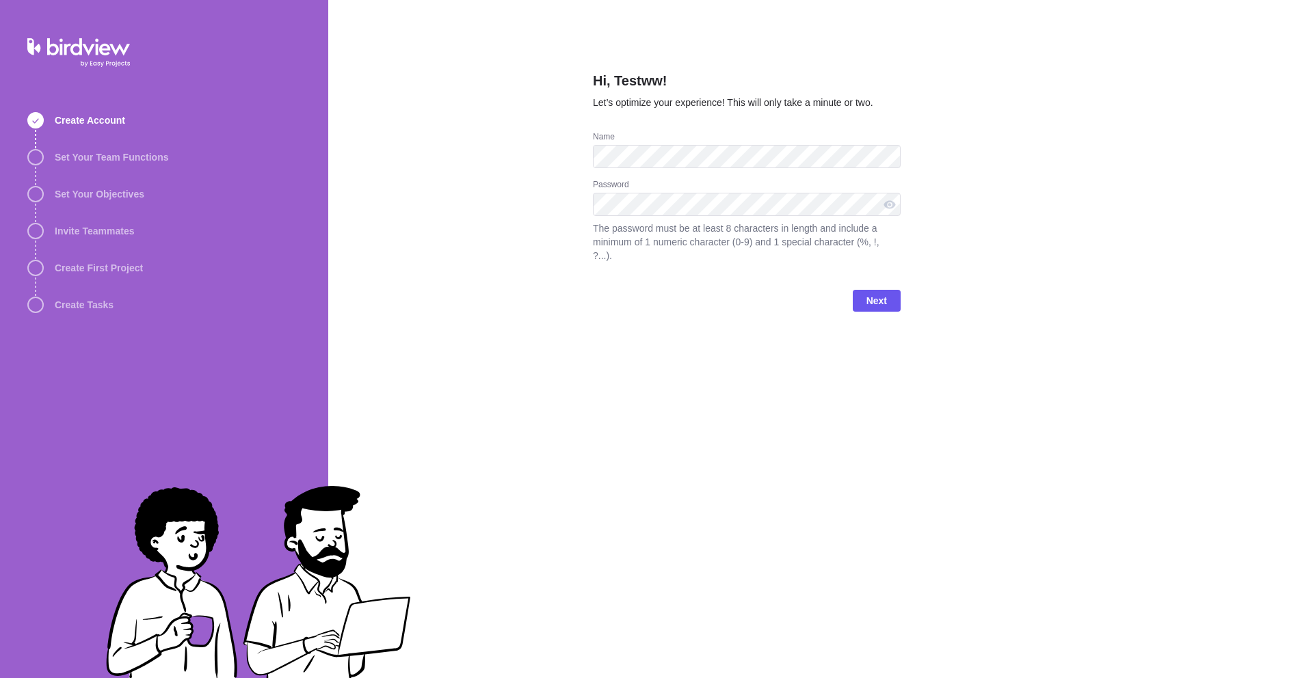  I want to click on span: Create Account, so click(90, 120).